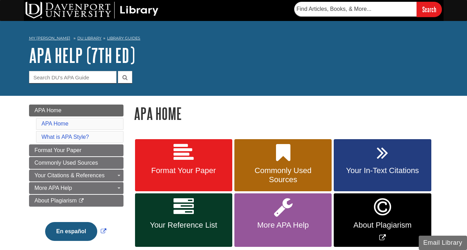 This screenshot has width=467, height=250. Describe the element at coordinates (443, 243) in the screenshot. I see `button: Email Library` at that location.